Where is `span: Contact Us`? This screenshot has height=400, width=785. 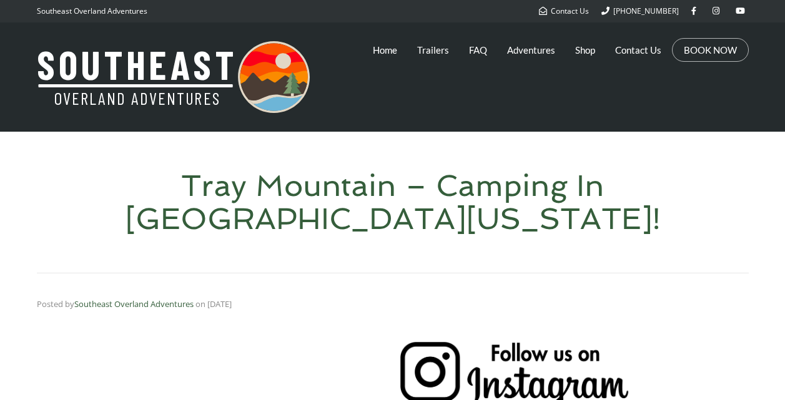
span: Contact Us is located at coordinates (569, 11).